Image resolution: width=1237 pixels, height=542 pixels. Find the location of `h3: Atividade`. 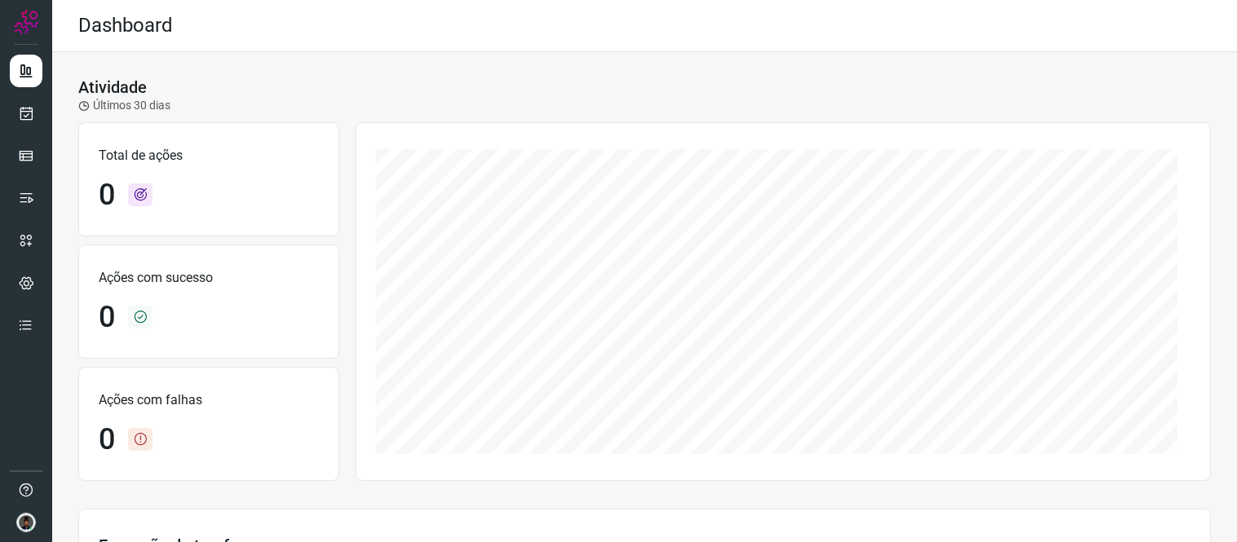

h3: Atividade is located at coordinates (112, 87).